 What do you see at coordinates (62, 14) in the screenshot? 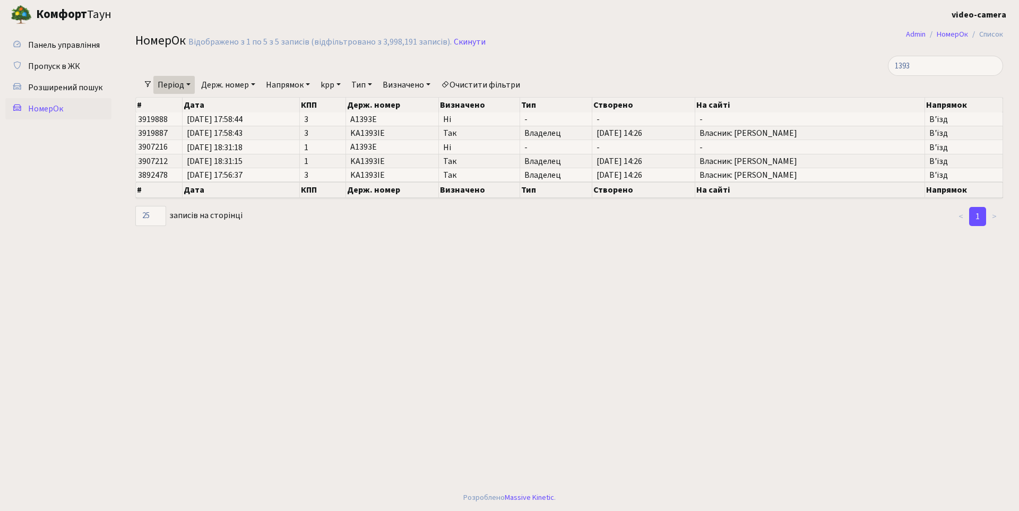
I see `b: Комфорт` at bounding box center [62, 14].